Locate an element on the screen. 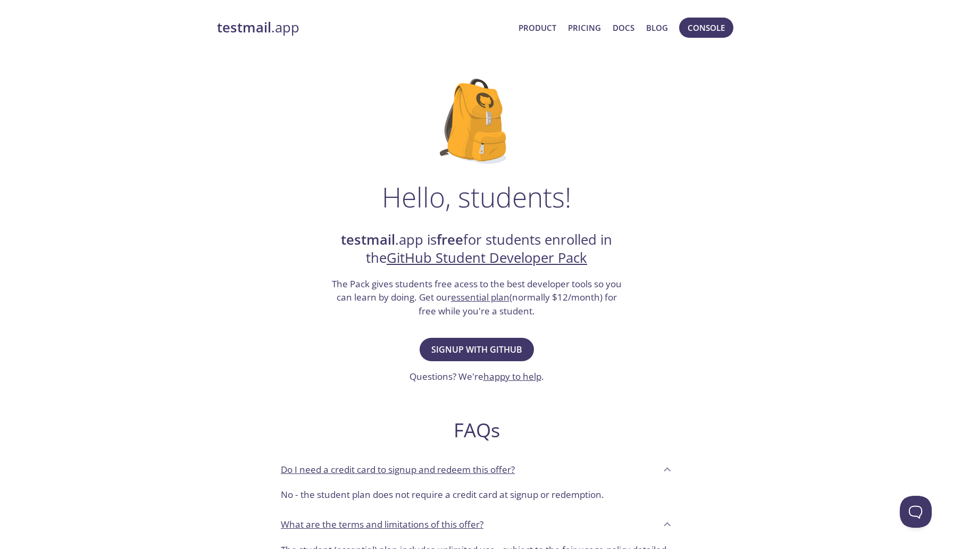  h3: Questions? We're . is located at coordinates (476, 376).